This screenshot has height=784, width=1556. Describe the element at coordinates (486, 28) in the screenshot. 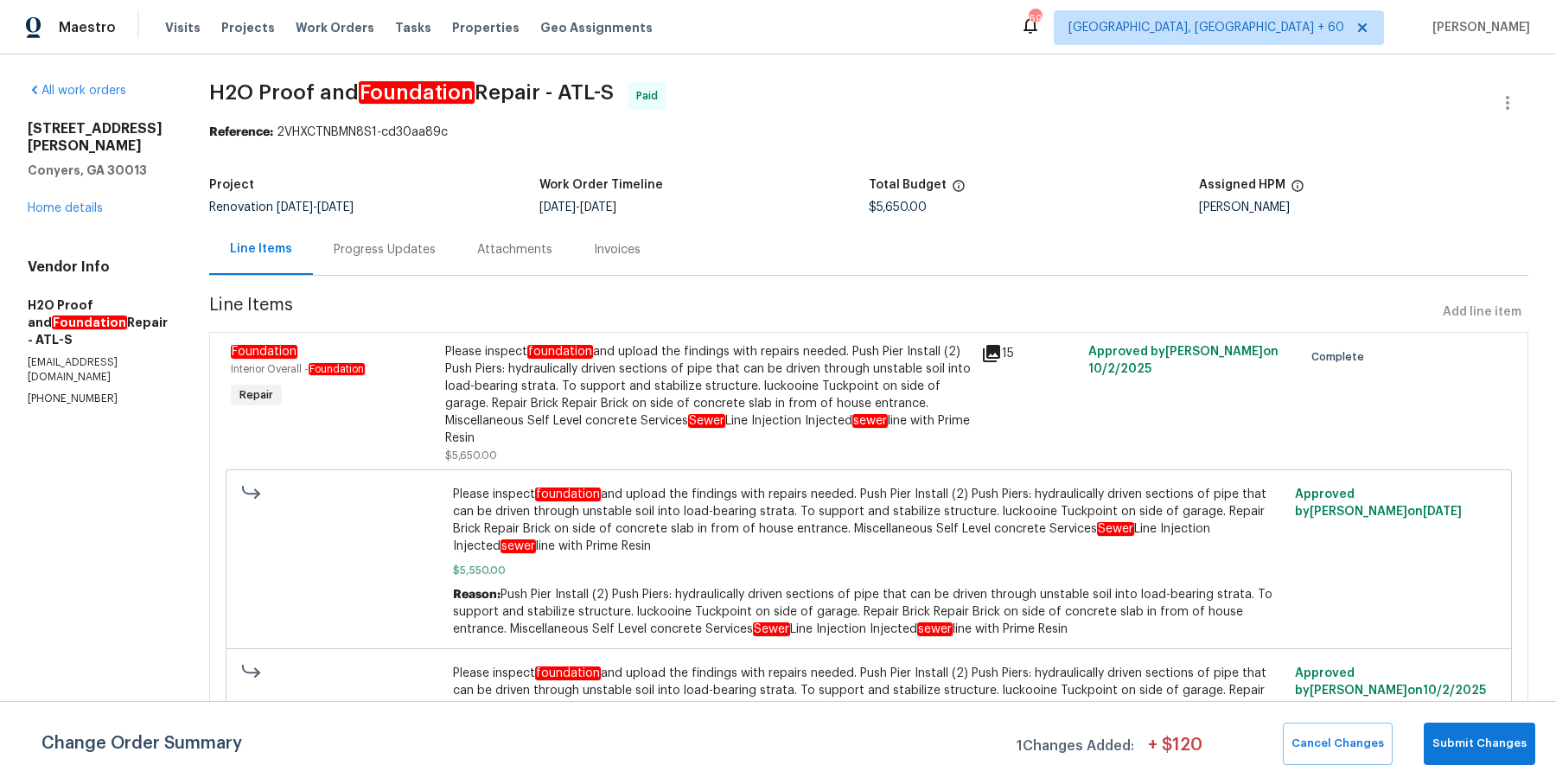

I see `span: Properties` at that location.